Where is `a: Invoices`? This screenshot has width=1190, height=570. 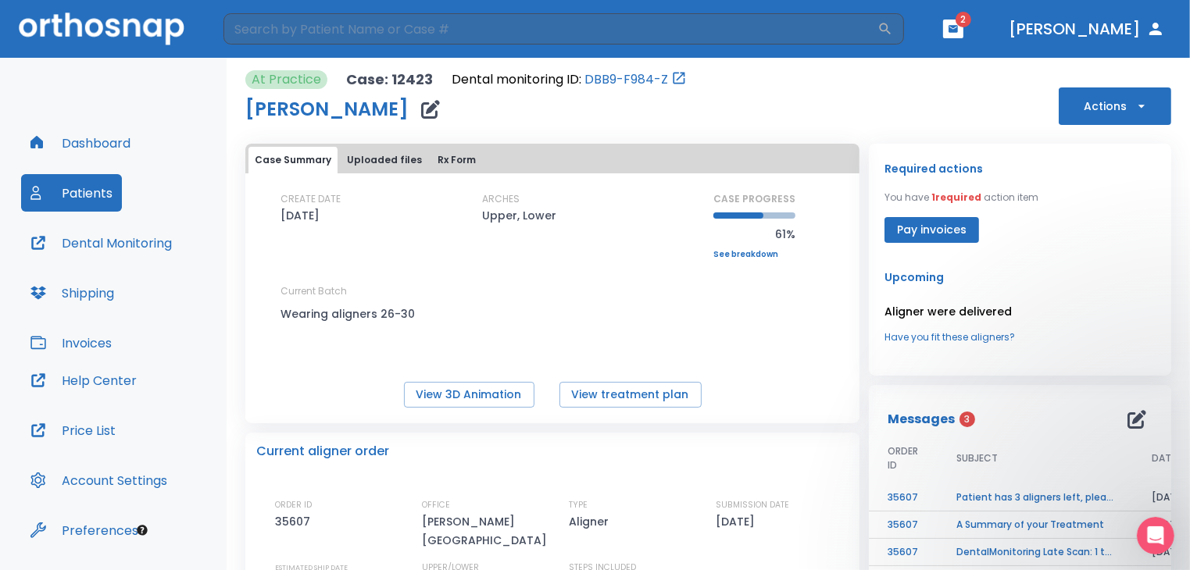 a: Invoices is located at coordinates (71, 343).